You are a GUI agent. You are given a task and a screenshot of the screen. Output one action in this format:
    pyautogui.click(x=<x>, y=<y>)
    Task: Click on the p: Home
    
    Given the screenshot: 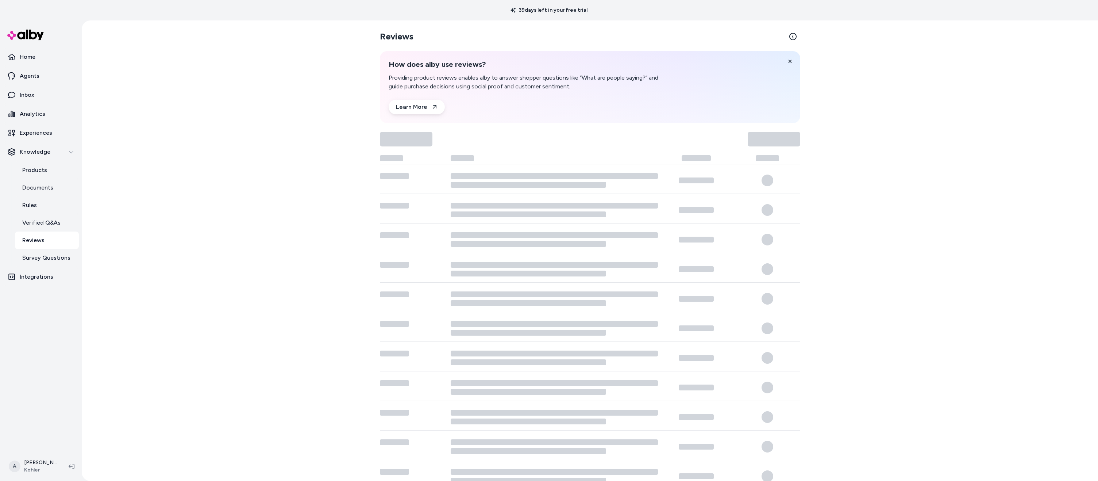 What is the action you would take?
    pyautogui.click(x=27, y=57)
    